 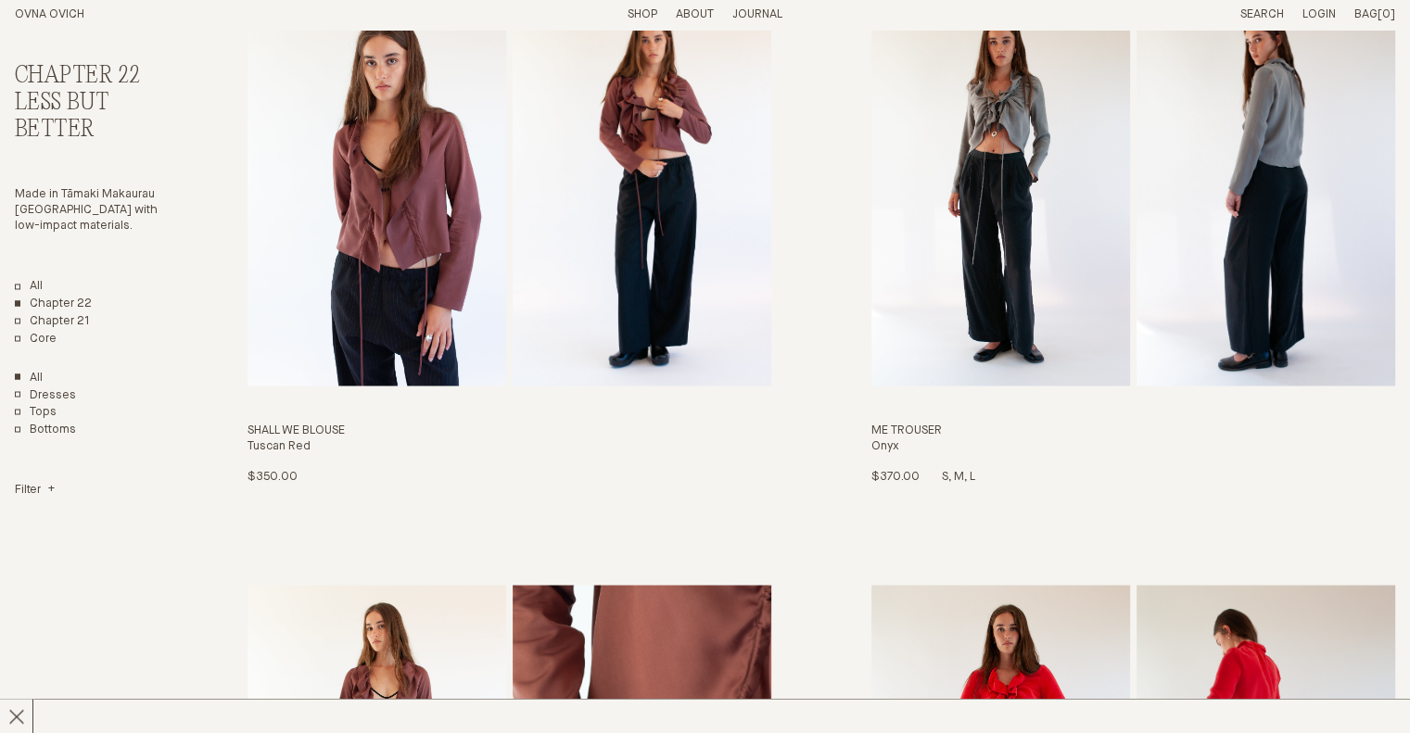 What do you see at coordinates (34, 490) in the screenshot?
I see `h4: Filter` at bounding box center [34, 490].